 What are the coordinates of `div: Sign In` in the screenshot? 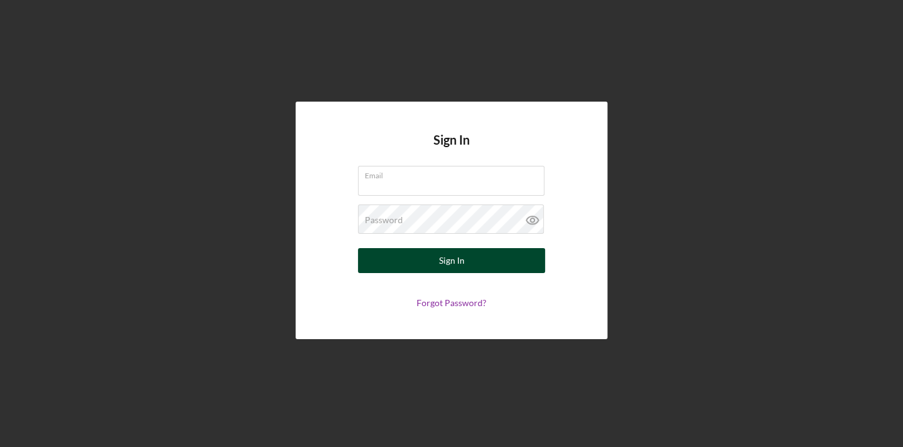 It's located at (451, 261).